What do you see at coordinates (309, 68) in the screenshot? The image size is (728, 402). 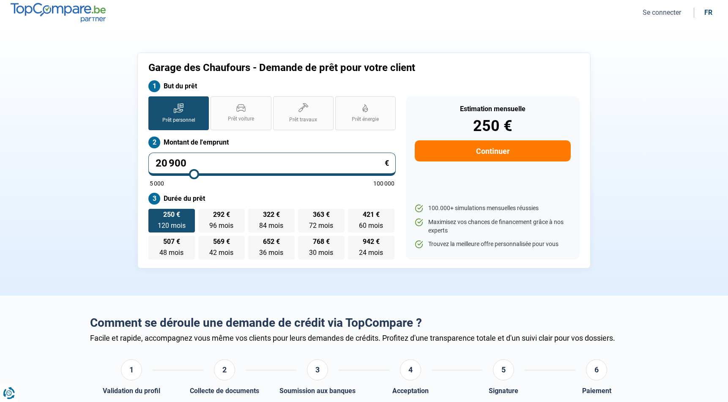 I see `h1: Garage des Chaufours - Demande de prêt pour votre client` at bounding box center [309, 68].